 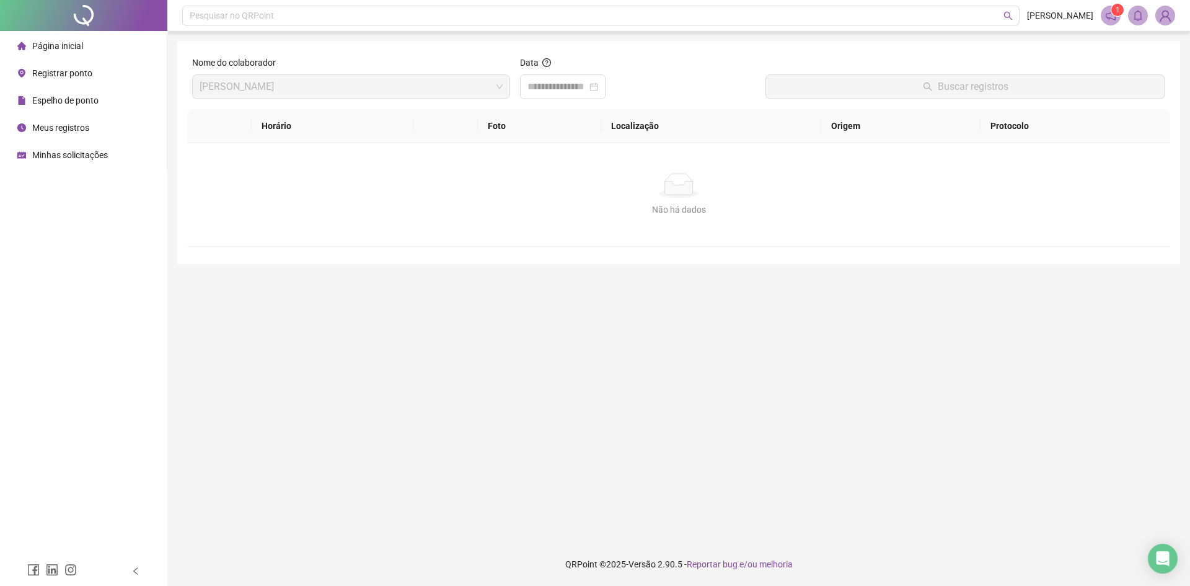 I want to click on span: Versão, so click(x=642, y=564).